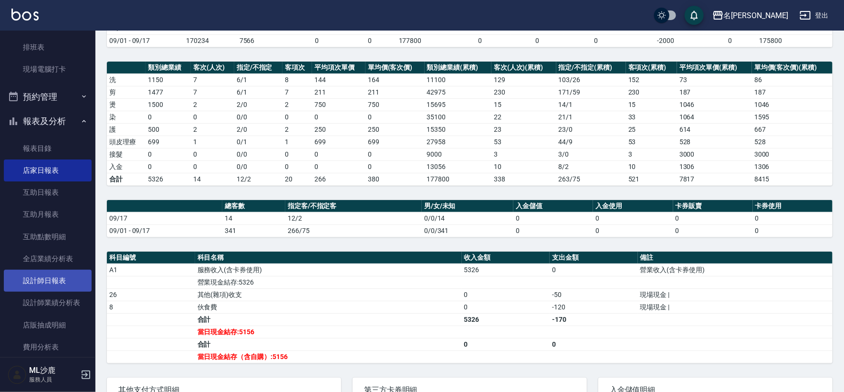  Describe the element at coordinates (792, 154) in the screenshot. I see `td: 3000` at that location.